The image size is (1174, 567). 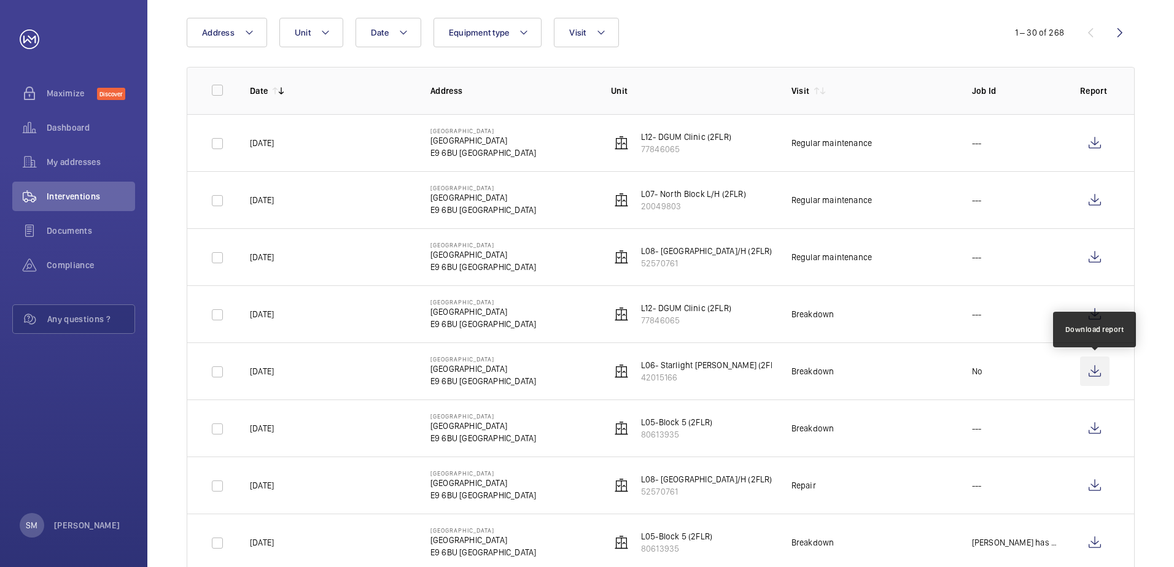 I want to click on span: Dashboard, so click(x=91, y=128).